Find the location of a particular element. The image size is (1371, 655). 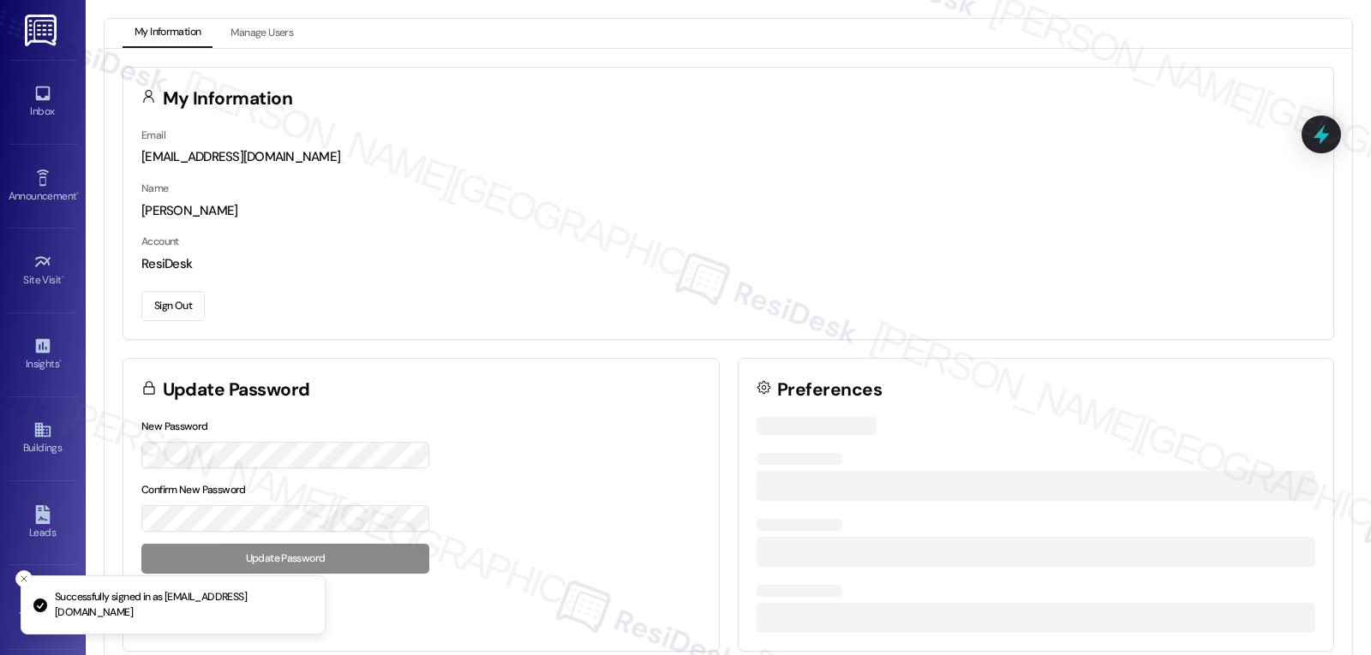

h3: Update Password is located at coordinates (236, 390).